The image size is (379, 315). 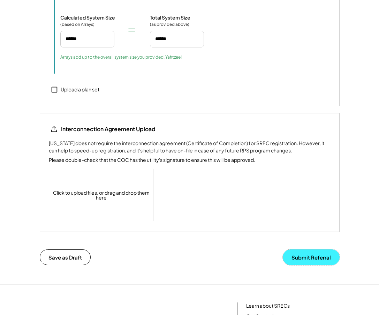 What do you see at coordinates (78, 24) in the screenshot?
I see `div: (based on Arrays)` at bounding box center [78, 24].